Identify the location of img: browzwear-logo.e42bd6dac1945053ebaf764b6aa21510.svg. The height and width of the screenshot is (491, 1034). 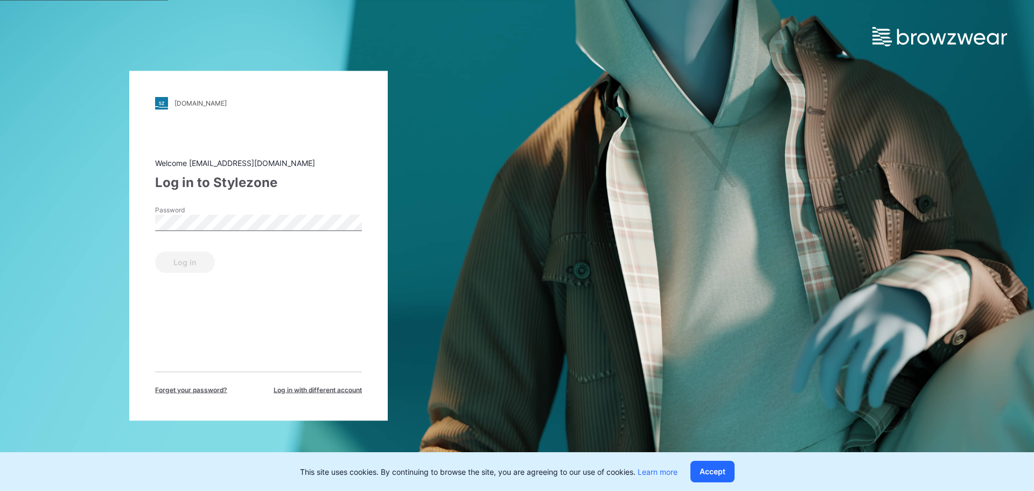
(940, 37).